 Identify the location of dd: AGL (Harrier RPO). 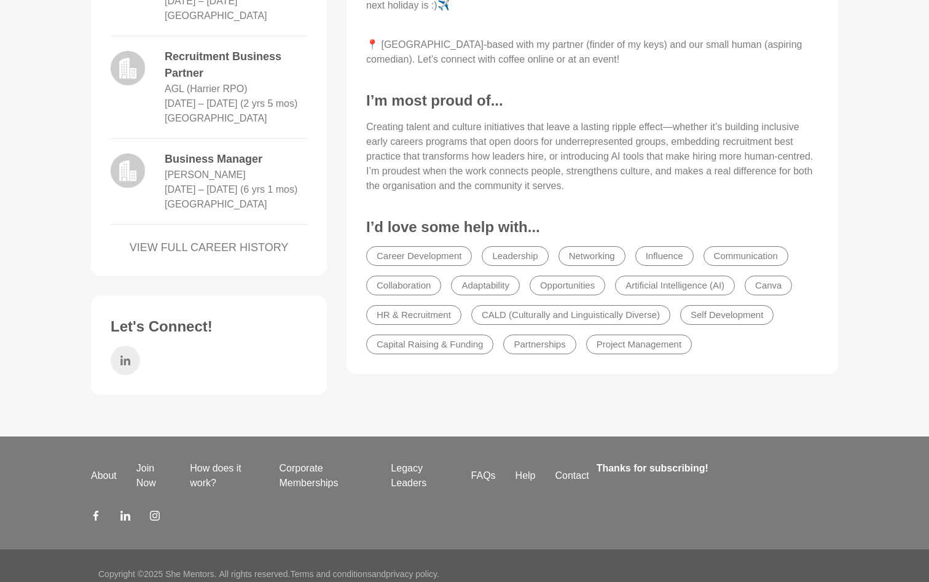
(206, 89).